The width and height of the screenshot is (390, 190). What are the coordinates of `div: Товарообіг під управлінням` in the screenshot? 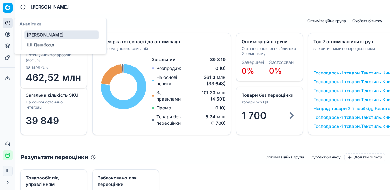 It's located at (53, 181).